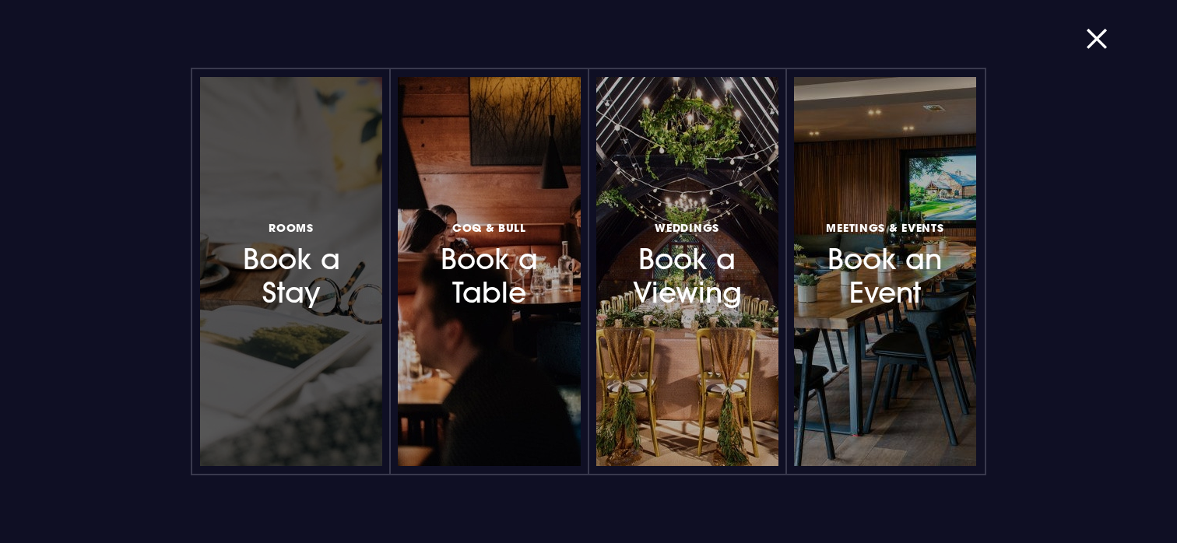 This screenshot has height=543, width=1177. I want to click on span: Weddings, so click(687, 227).